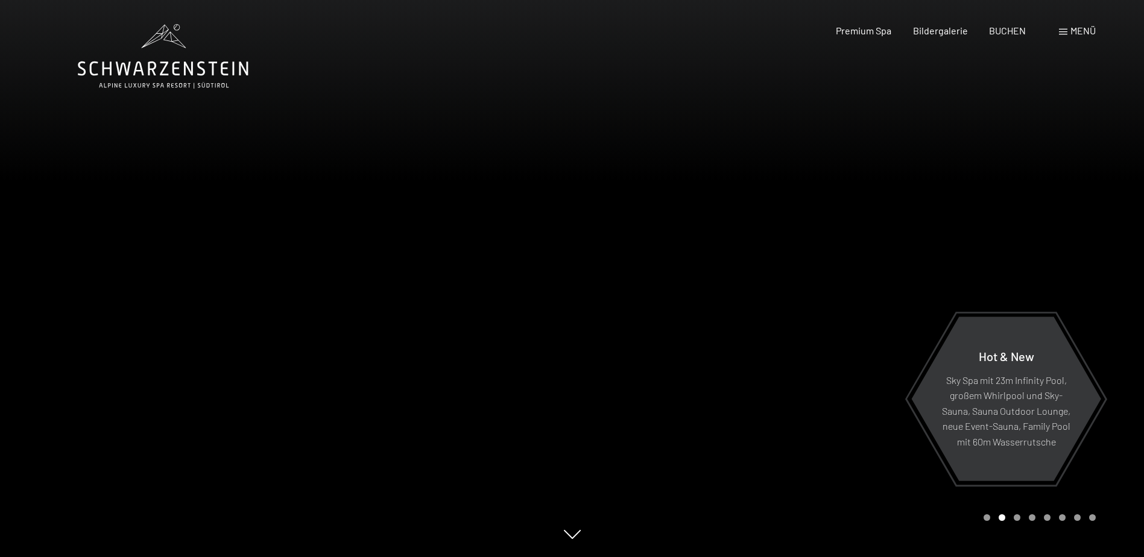 The image size is (1144, 557). Describe the element at coordinates (1047, 517) in the screenshot. I see `div: Carousel Page 5` at that location.